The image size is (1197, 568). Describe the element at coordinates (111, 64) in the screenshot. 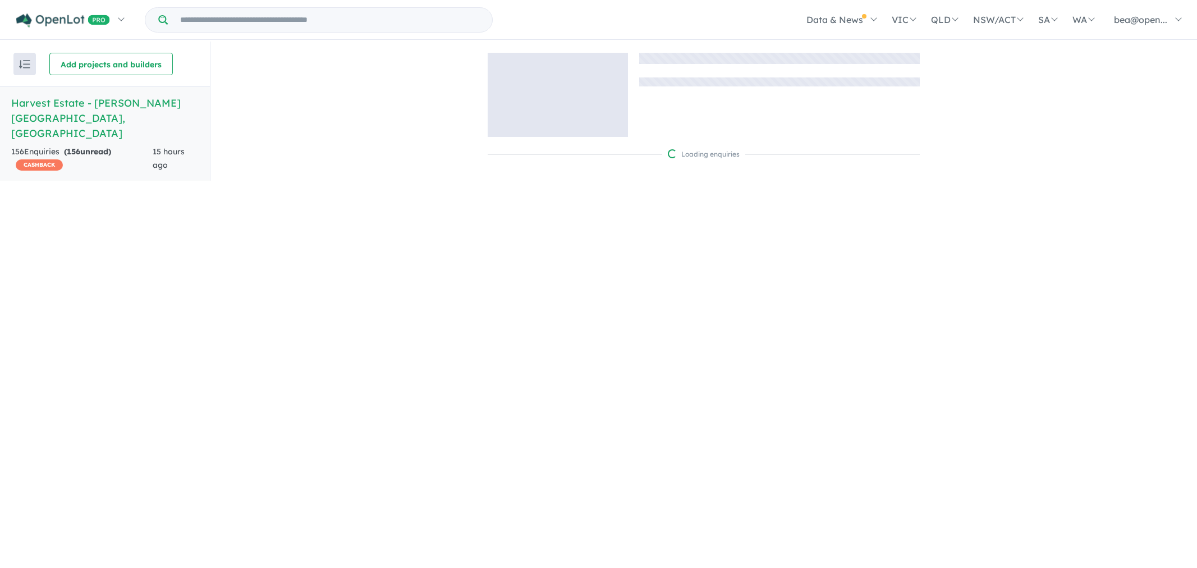

I see `button: Add projects and builders` at that location.